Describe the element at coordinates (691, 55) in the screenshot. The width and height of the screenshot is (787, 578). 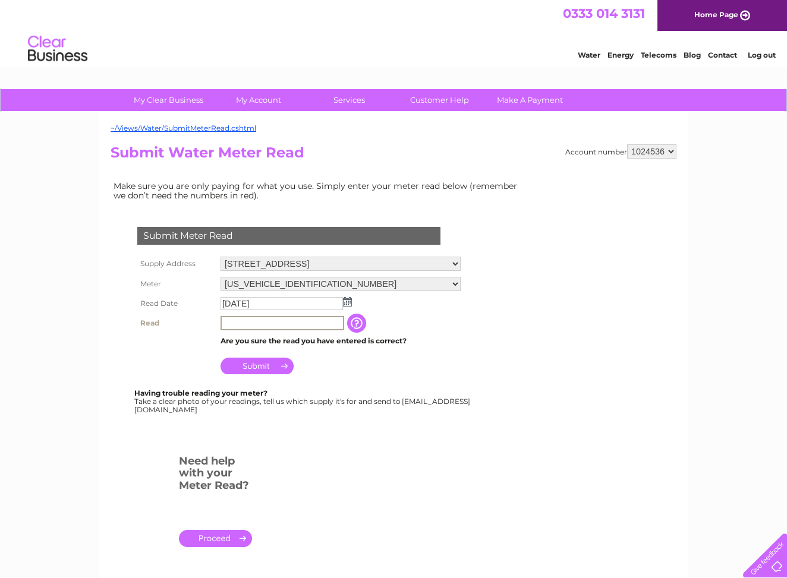
I see `a: Blog` at that location.